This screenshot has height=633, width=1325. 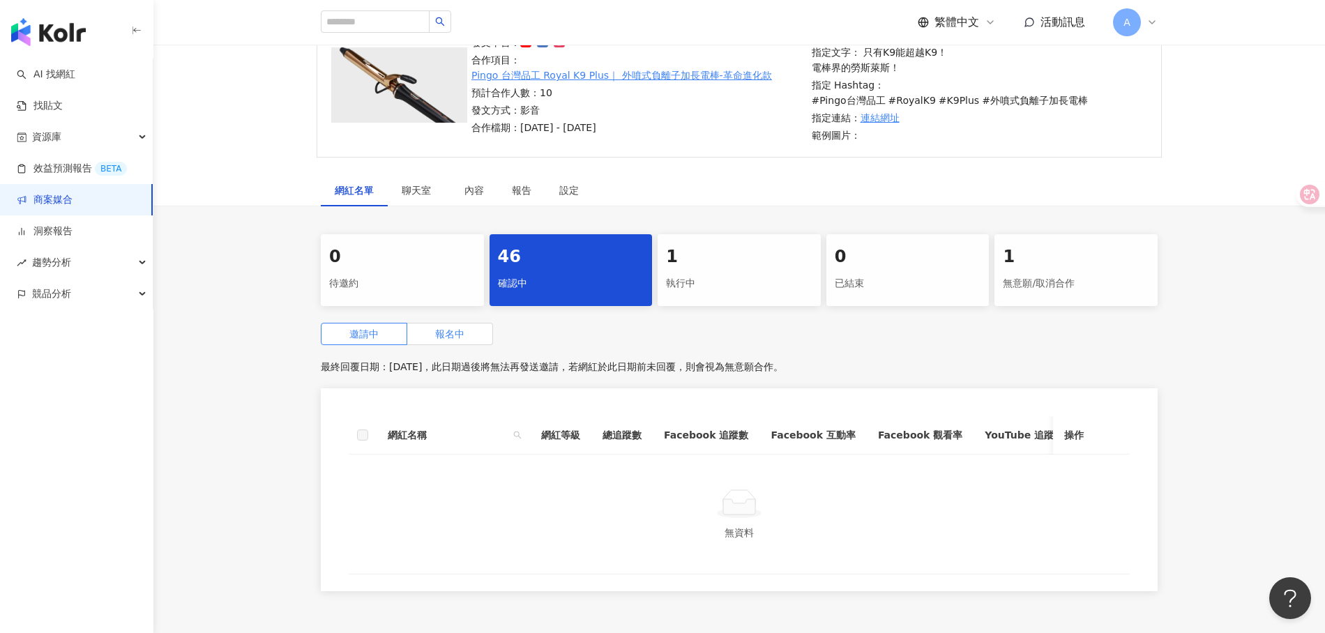 What do you see at coordinates (47, 137) in the screenshot?
I see `span: 資源庫` at bounding box center [47, 137].